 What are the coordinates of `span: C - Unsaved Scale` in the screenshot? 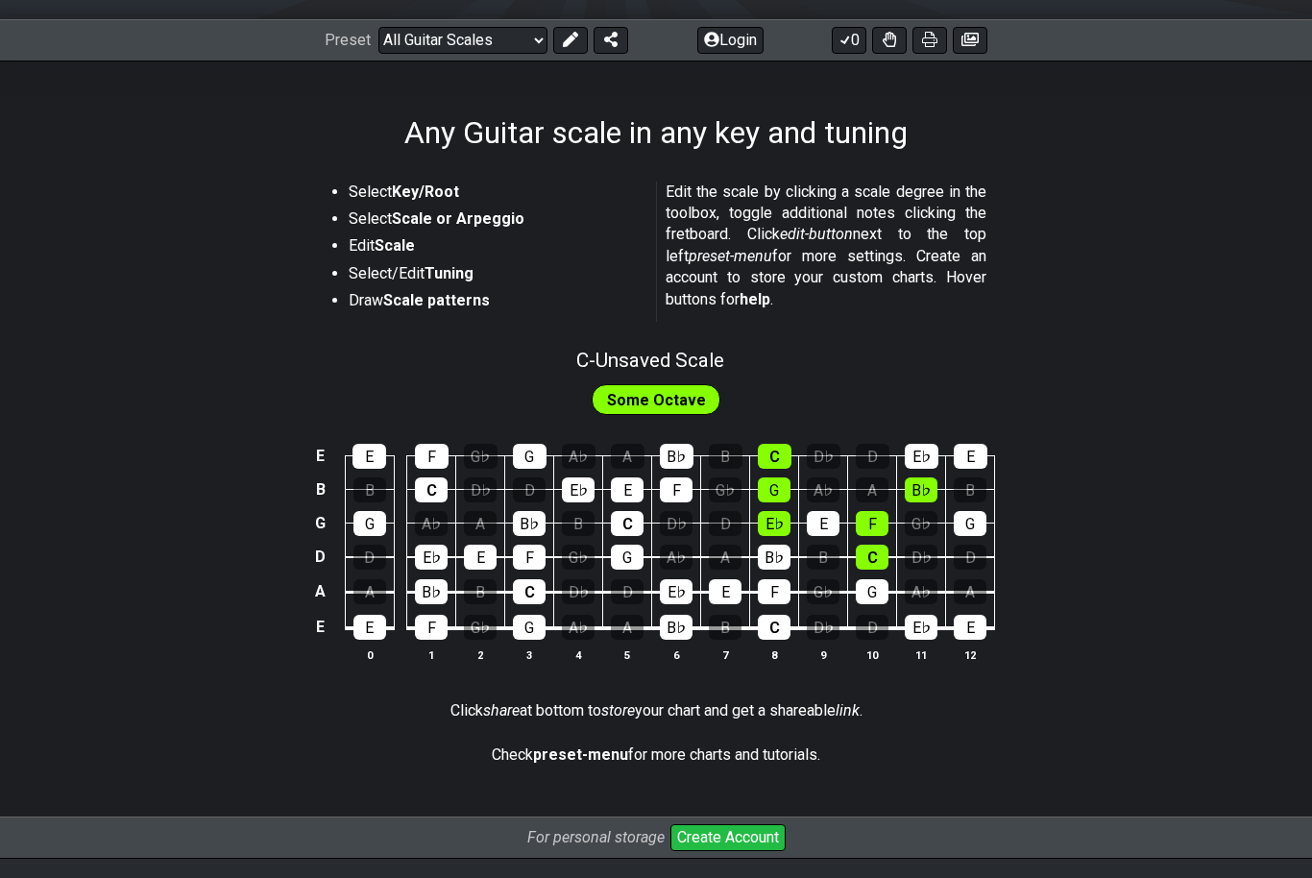 It's located at (650, 360).